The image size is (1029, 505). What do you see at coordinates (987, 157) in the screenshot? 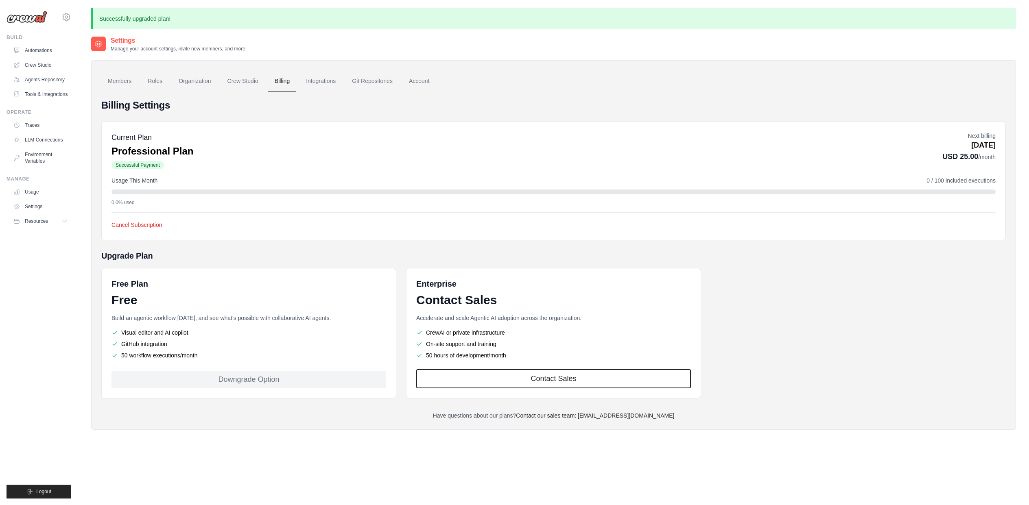
I see `span: /month` at bounding box center [987, 157].